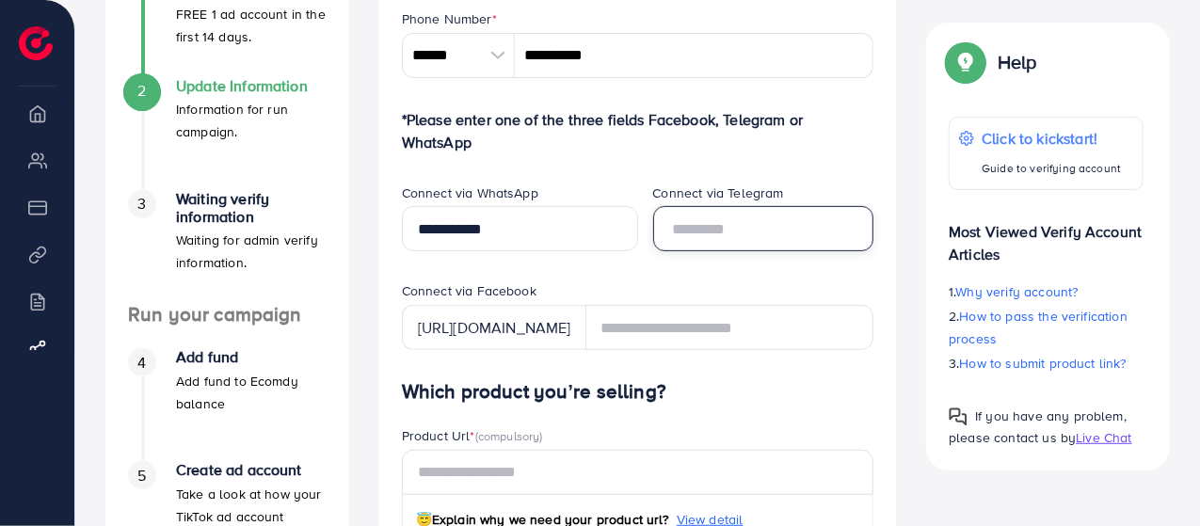 Image resolution: width=1200 pixels, height=526 pixels. I want to click on span: Why verify account?, so click(1017, 292).